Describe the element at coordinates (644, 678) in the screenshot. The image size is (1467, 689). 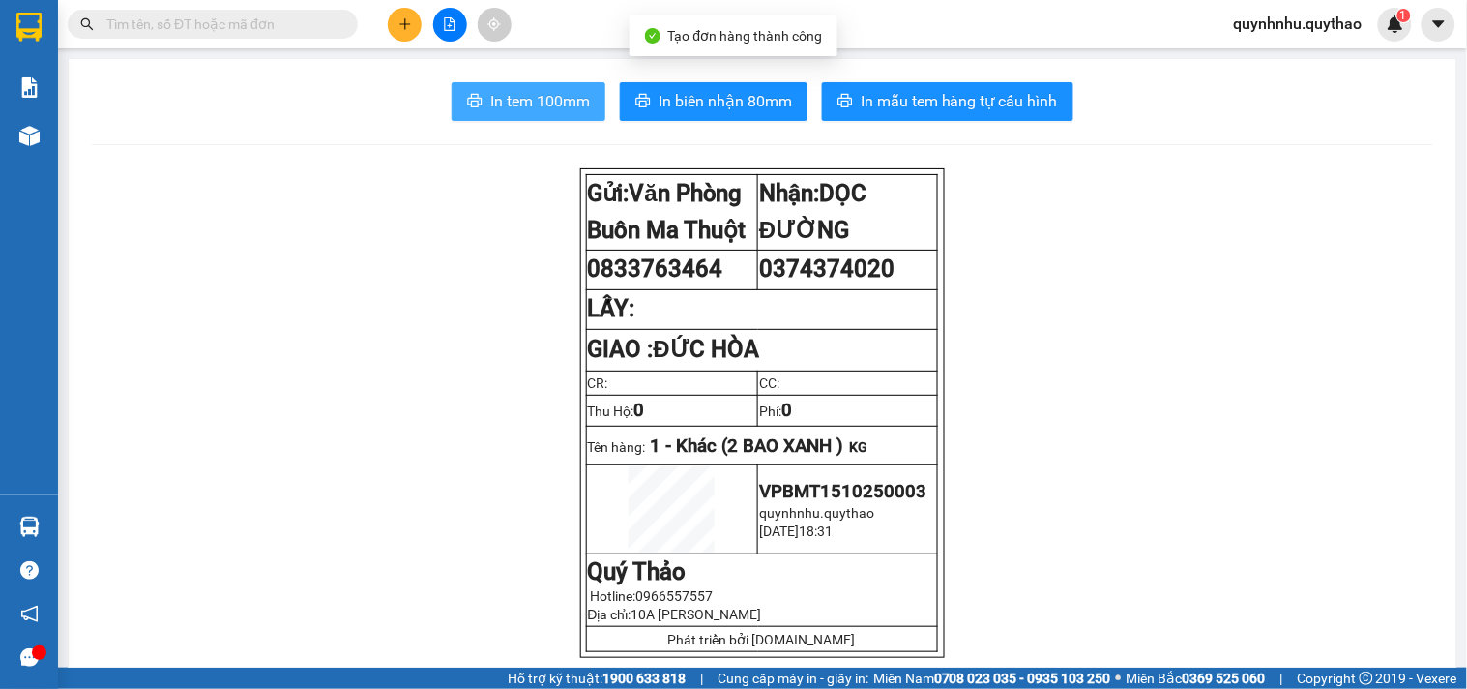
I see `strong: 1900 633 818` at that location.